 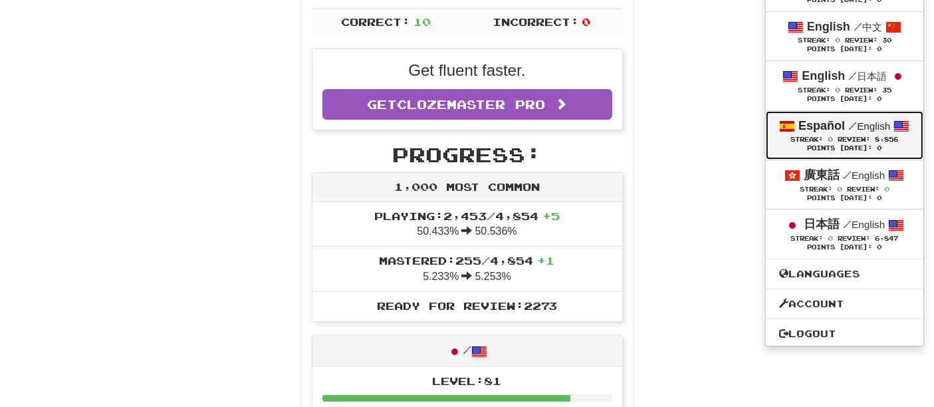 What do you see at coordinates (536, 21) in the screenshot?
I see `span: Incorrect:` at bounding box center [536, 21].